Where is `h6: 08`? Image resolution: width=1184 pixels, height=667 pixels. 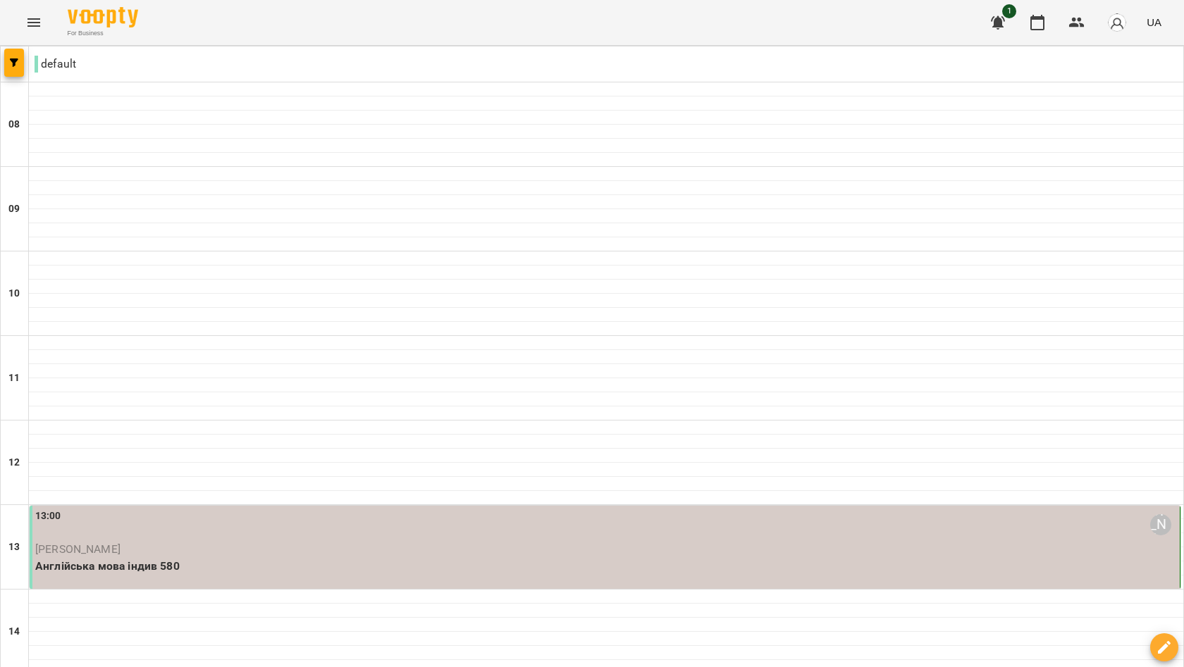
h6: 08 is located at coordinates (14, 125).